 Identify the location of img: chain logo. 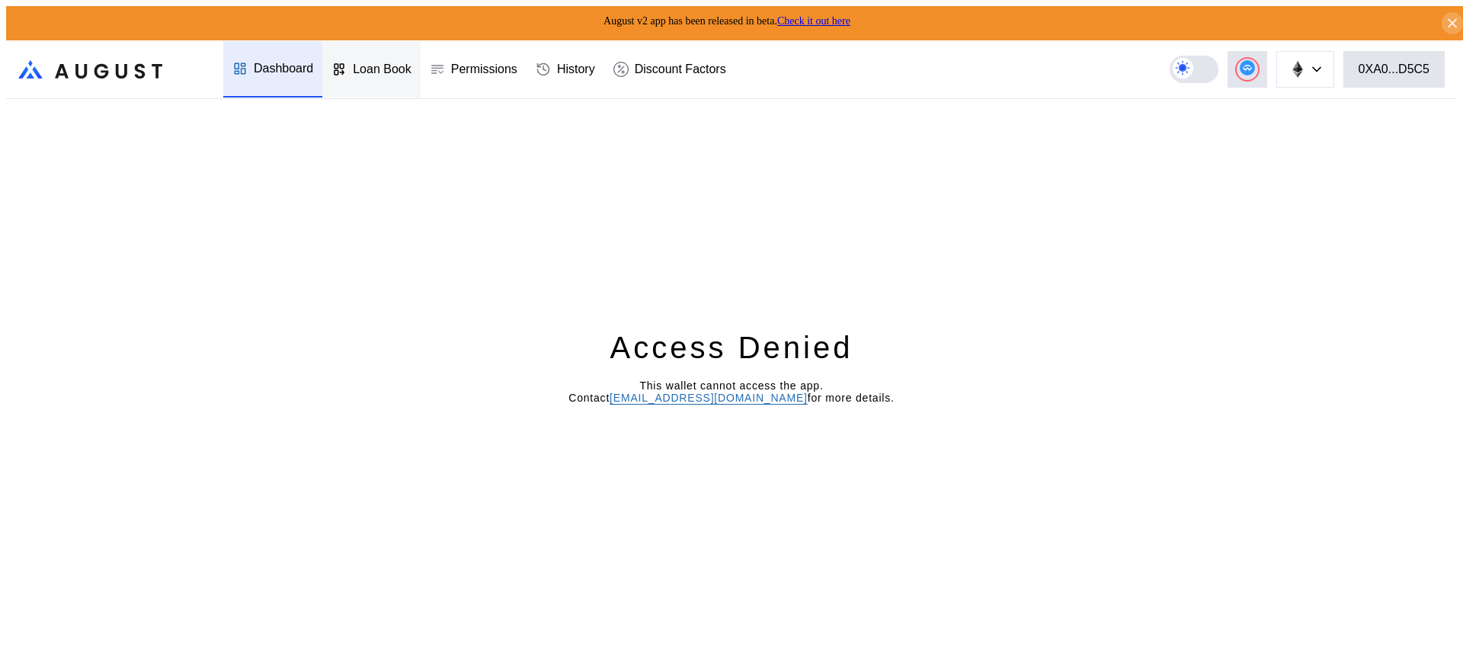
(1298, 69).